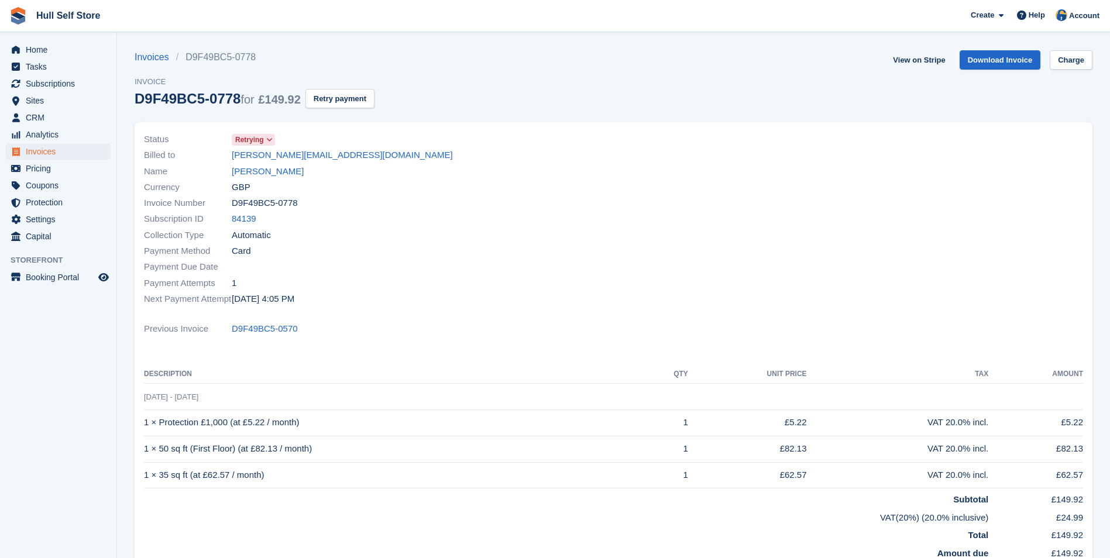 The width and height of the screenshot is (1110, 558). I want to click on strong: Subtotal, so click(971, 499).